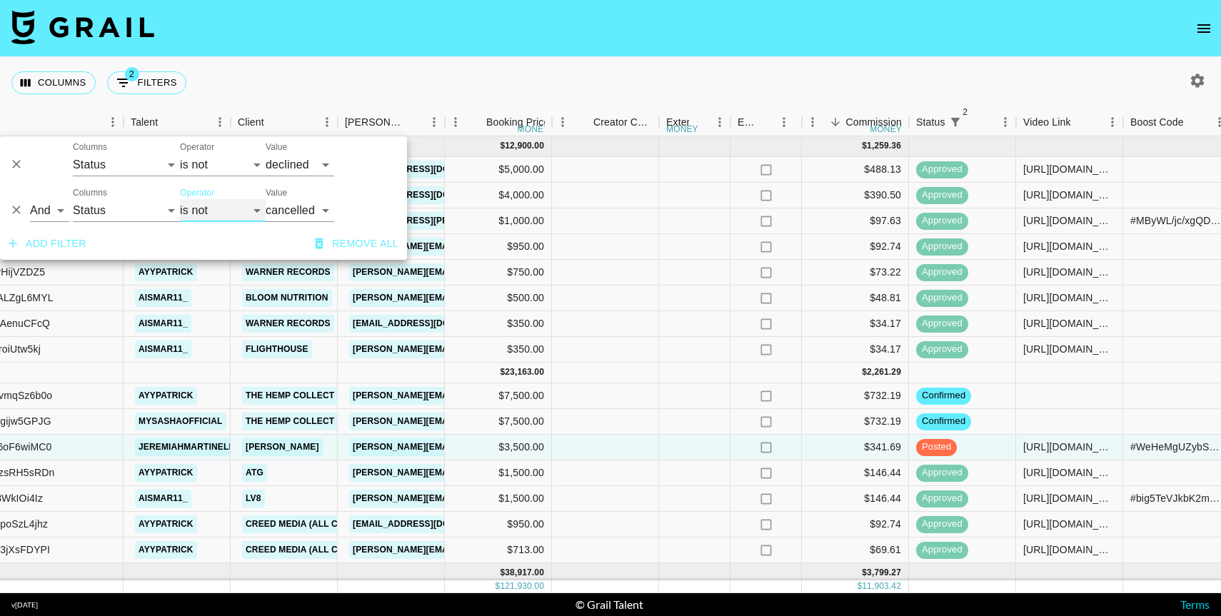 Image resolution: width=1221 pixels, height=616 pixels. Describe the element at coordinates (1069, 221) in the screenshot. I see `div: https://www.tiktok.com/@aismar11_/video/7509822356018203935` at that location.